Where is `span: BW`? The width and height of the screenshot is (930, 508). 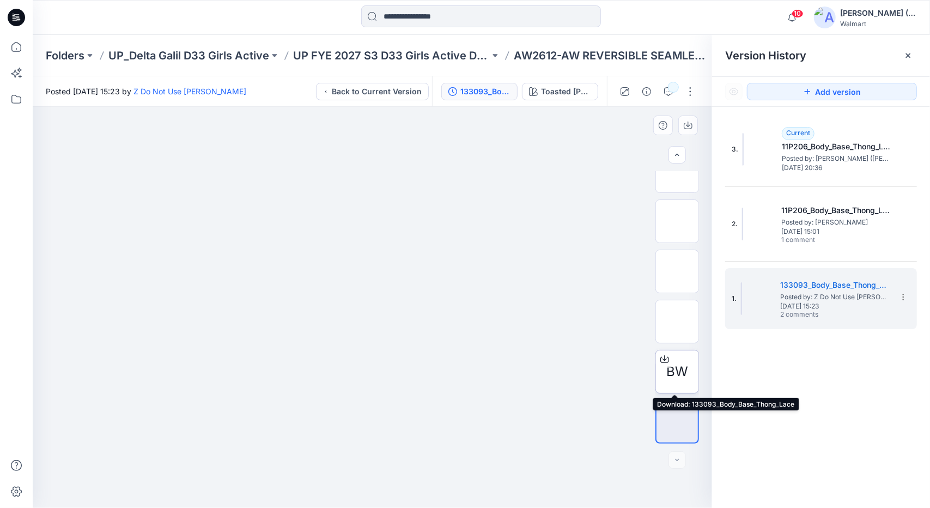 span: BW is located at coordinates (677, 372).